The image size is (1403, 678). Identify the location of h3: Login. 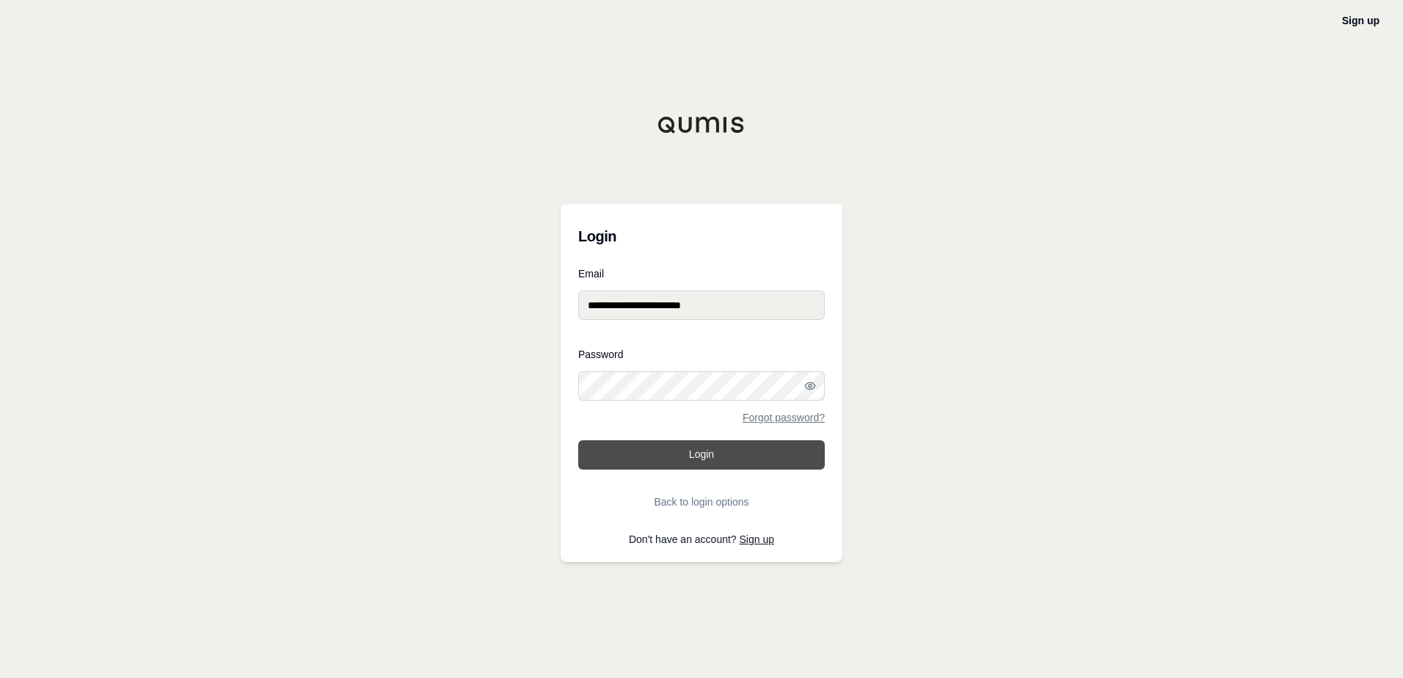
(701, 236).